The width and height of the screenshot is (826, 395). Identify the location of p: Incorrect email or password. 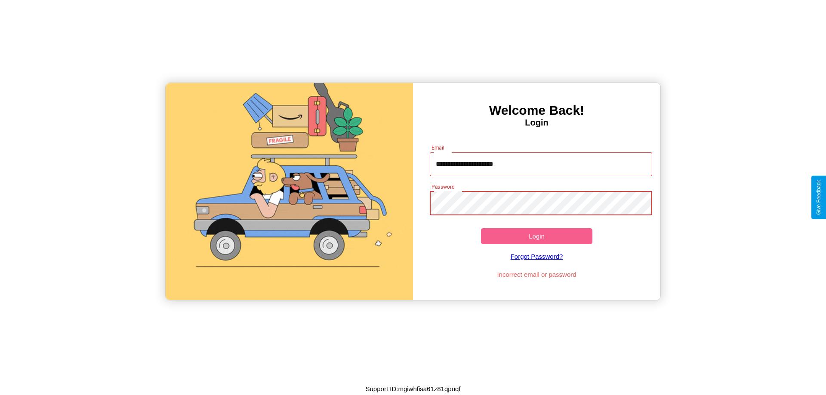
(537, 274).